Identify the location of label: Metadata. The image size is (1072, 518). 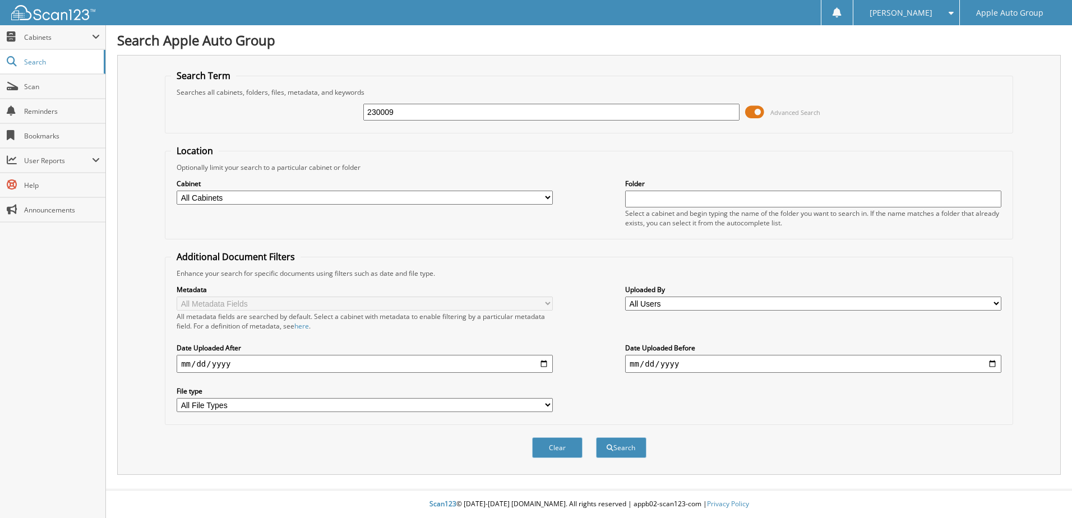
(365, 289).